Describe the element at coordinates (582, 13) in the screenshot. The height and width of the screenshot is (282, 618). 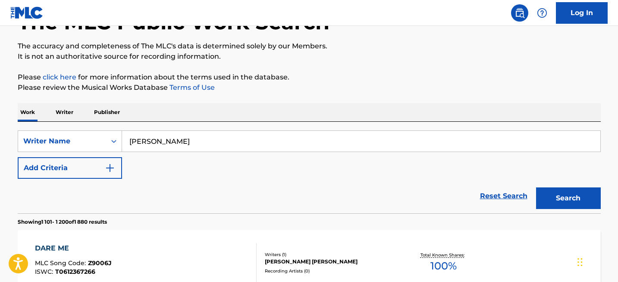
I see `a: Log In` at that location.